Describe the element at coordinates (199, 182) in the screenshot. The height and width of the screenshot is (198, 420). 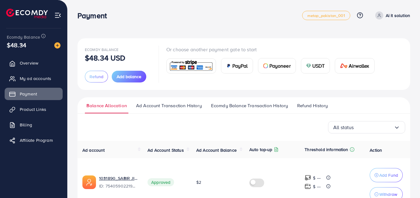
I see `span: $2` at that location.